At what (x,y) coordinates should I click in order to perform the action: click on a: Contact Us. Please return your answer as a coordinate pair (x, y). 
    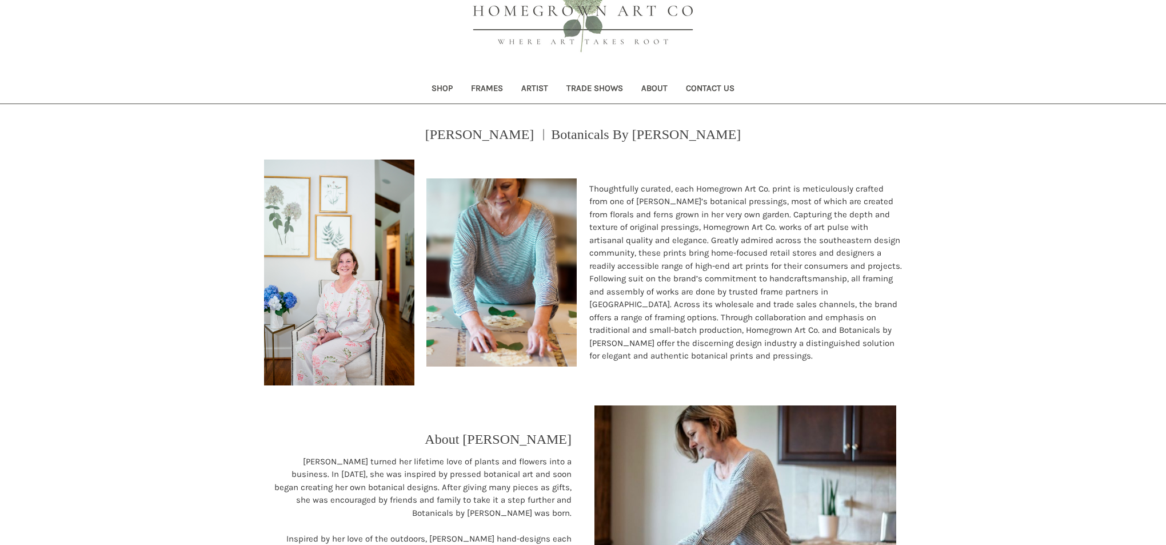
    Looking at the image, I should click on (710, 89).